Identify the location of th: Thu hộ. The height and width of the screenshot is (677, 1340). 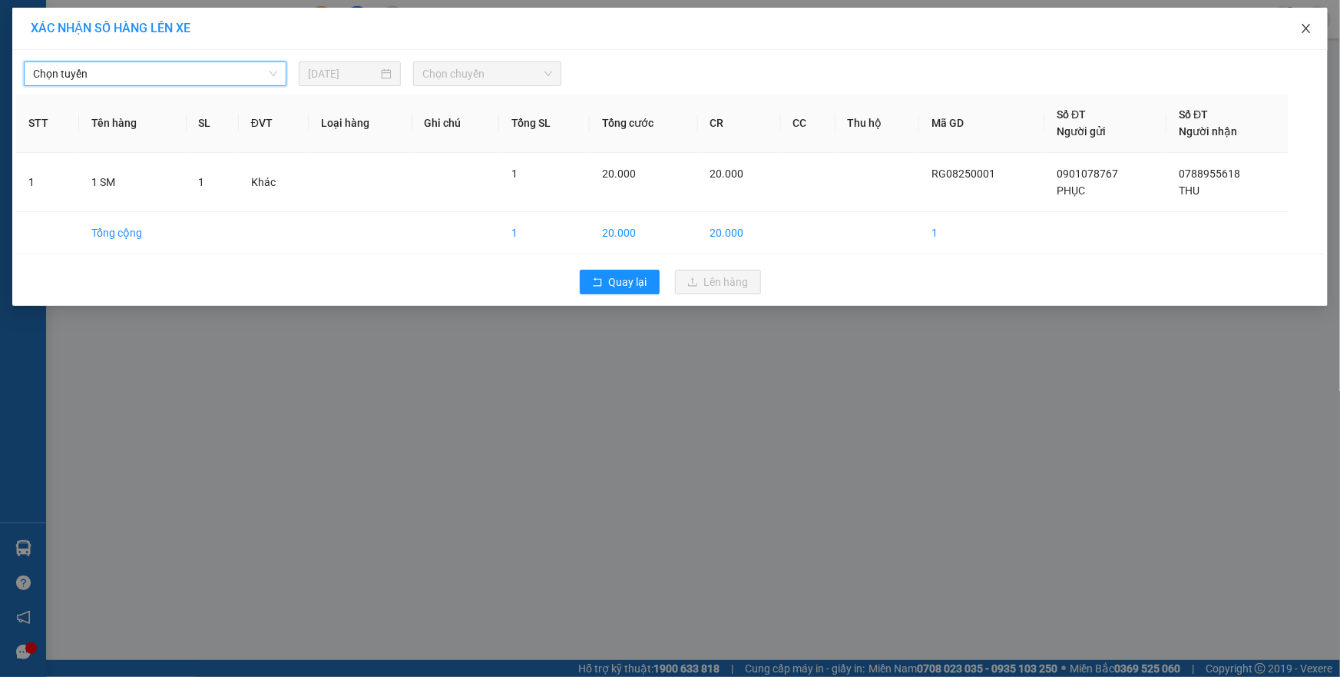
(877, 123).